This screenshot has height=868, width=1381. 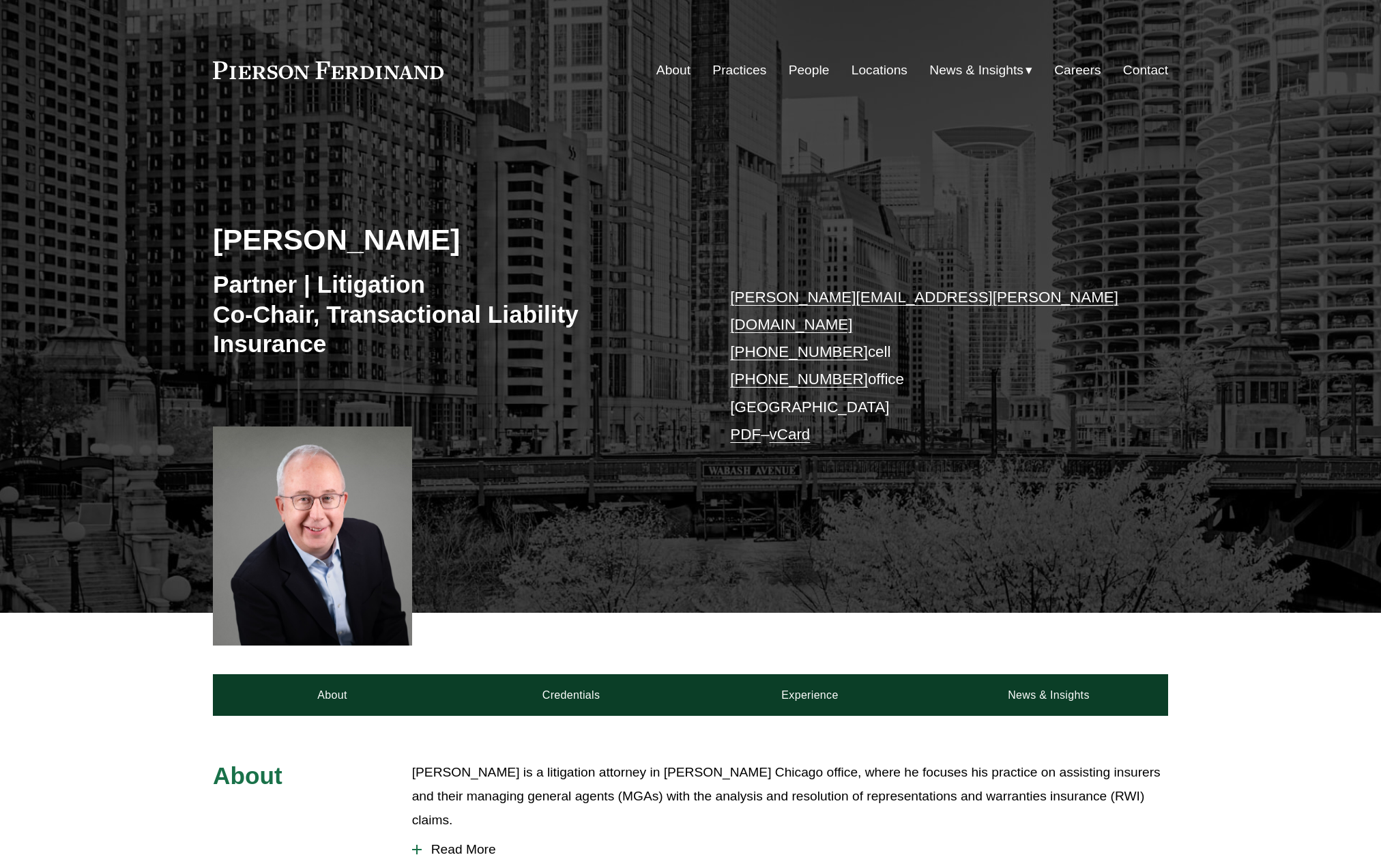 What do you see at coordinates (790, 434) in the screenshot?
I see `a: vCard` at bounding box center [790, 434].